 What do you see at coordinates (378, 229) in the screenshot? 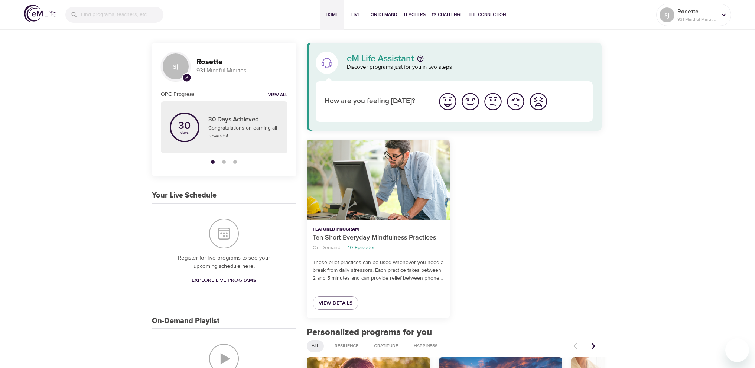
I see `p: Featured Program` at bounding box center [378, 229].